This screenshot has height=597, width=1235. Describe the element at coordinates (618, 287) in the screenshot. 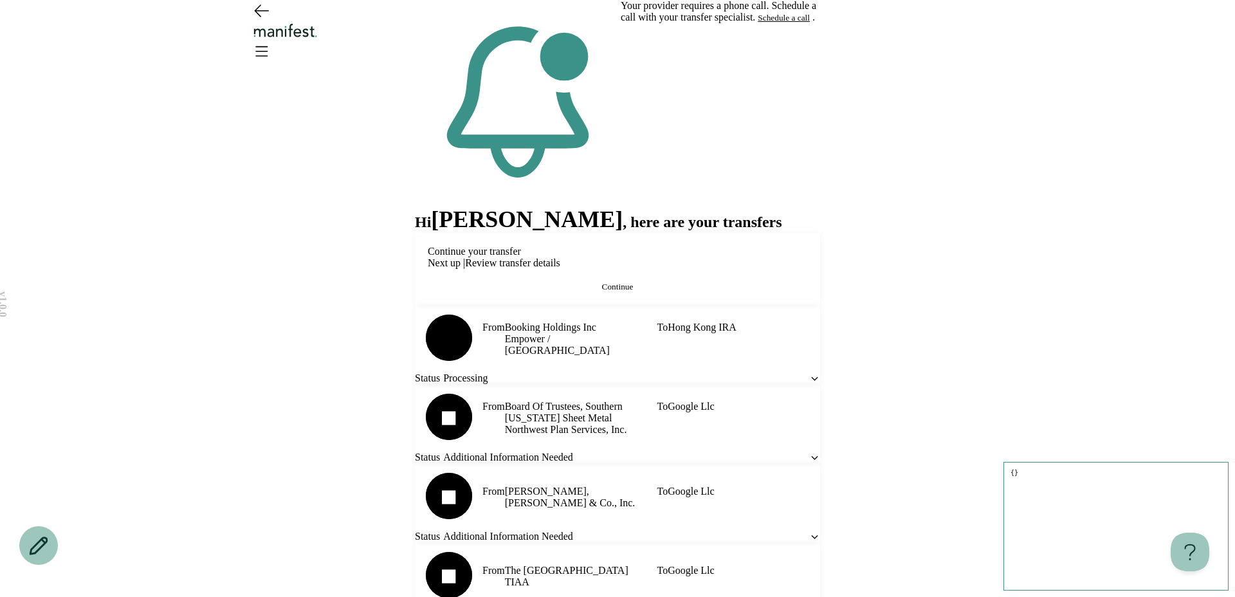

I see `button: Continue` at that location.